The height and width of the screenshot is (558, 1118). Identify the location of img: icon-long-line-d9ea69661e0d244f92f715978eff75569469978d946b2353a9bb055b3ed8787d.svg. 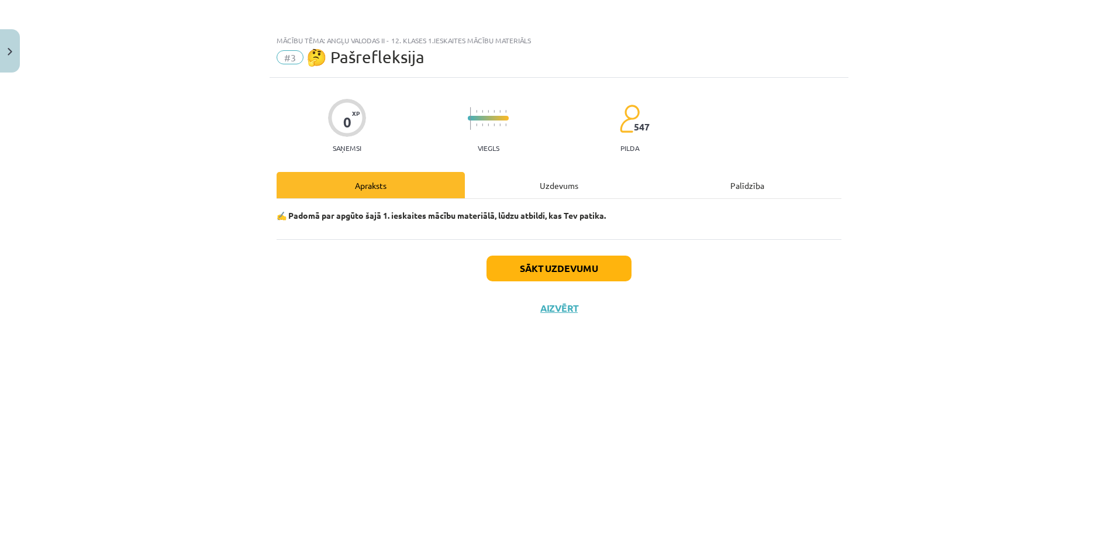
(471, 118).